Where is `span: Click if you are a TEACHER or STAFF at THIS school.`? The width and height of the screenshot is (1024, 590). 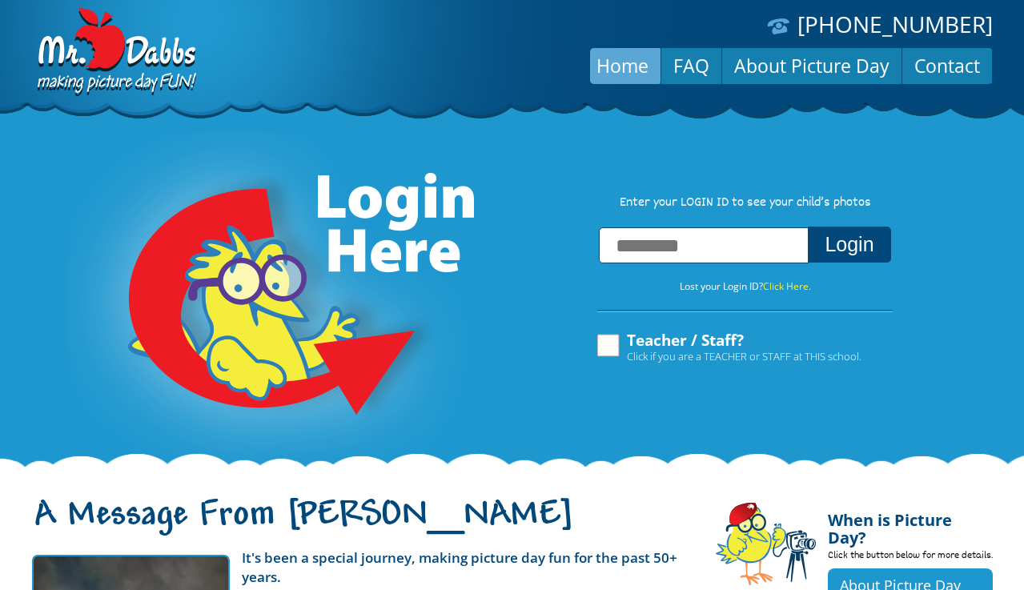 span: Click if you are a TEACHER or STAFF at THIS school. is located at coordinates (744, 356).